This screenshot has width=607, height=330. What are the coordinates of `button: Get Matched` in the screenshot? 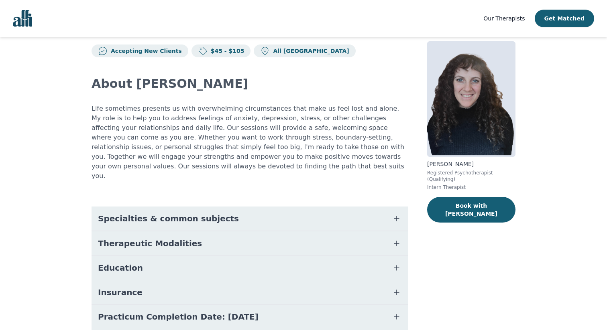 It's located at (565, 18).